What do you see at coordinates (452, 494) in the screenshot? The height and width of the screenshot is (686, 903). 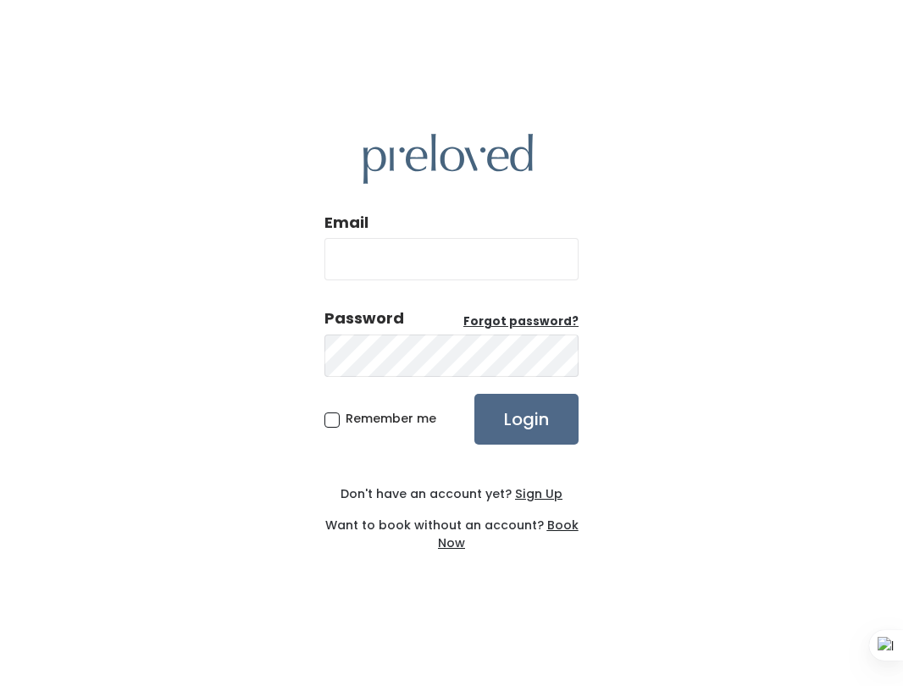 I see `div: Don't have an account yet?` at bounding box center [452, 494].